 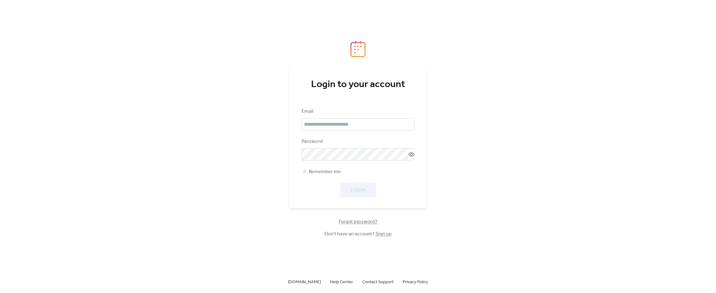 What do you see at coordinates (358, 222) in the screenshot?
I see `span: Forgot password?` at bounding box center [358, 222].